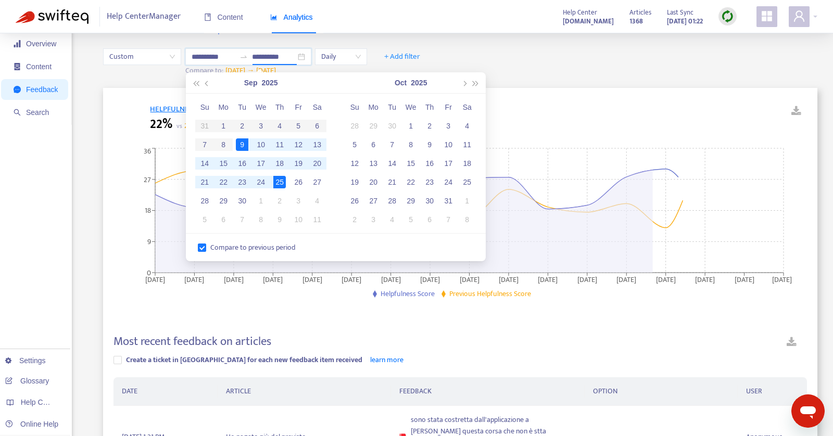 The height and width of the screenshot is (436, 833). I want to click on span: Previous Helpfulness Score, so click(490, 294).